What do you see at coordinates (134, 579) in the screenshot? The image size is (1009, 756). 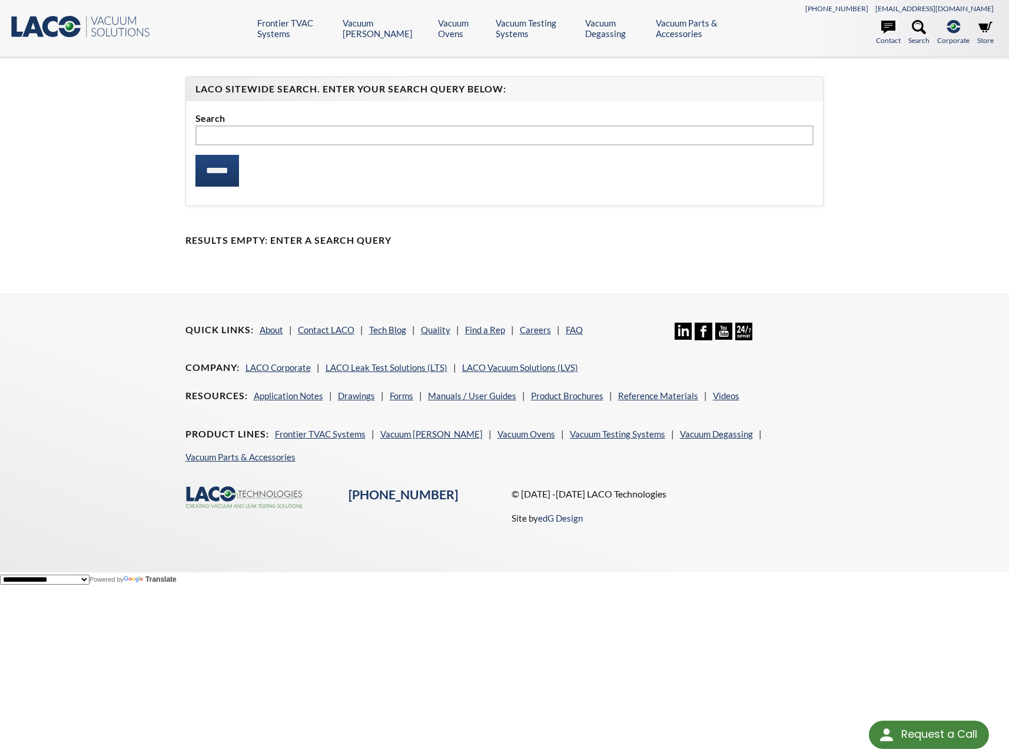 I see `img: Google Translate` at bounding box center [134, 579].